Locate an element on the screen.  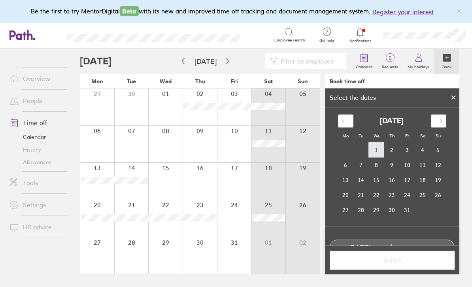
small: Tu is located at coordinates (361, 136).